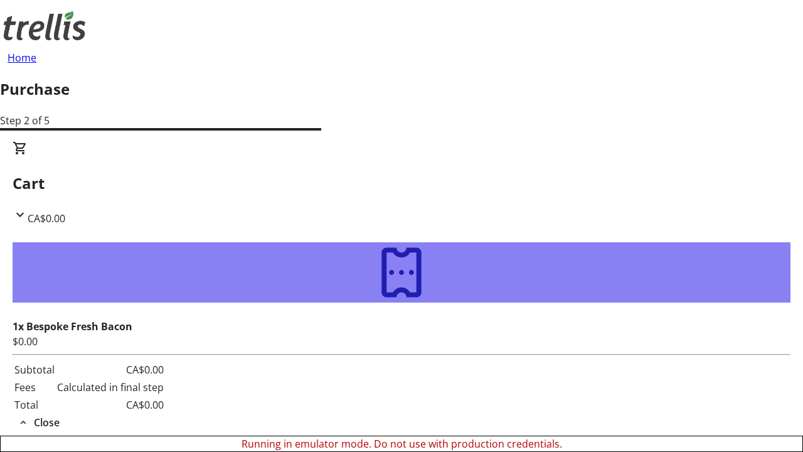 The height and width of the screenshot is (452, 803). What do you see at coordinates (38, 422) in the screenshot?
I see `button: Close` at bounding box center [38, 422].